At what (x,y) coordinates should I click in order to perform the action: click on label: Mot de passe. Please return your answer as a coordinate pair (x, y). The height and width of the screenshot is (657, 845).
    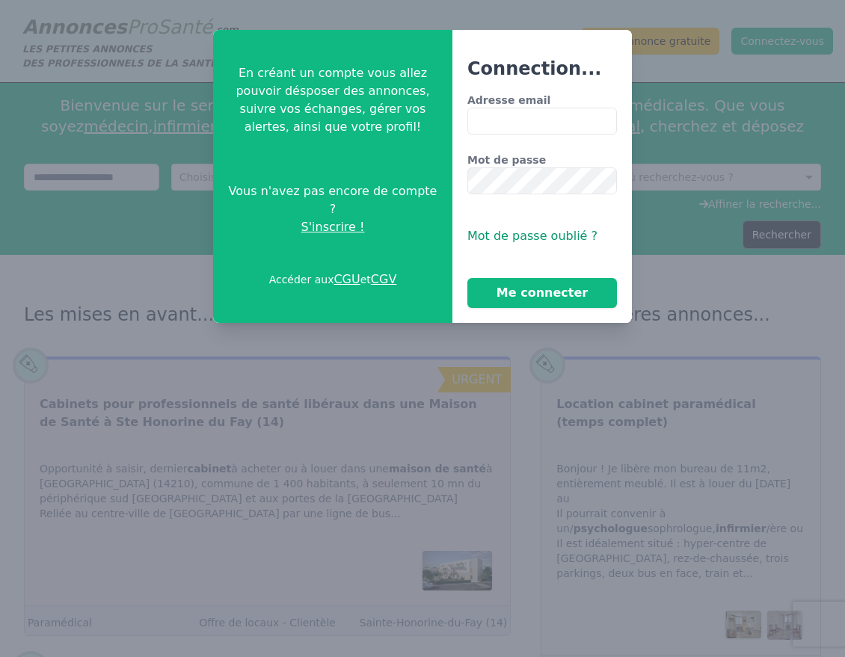
    Looking at the image, I should click on (542, 160).